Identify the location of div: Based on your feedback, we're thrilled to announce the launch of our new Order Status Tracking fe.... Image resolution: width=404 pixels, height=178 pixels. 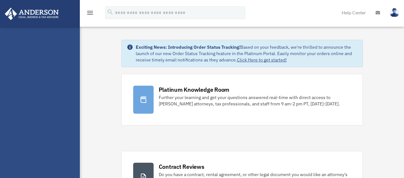
(246, 54).